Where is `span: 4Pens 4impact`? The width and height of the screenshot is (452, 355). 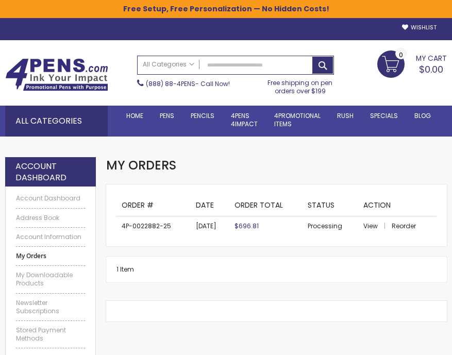 span: 4Pens 4impact is located at coordinates (244, 120).